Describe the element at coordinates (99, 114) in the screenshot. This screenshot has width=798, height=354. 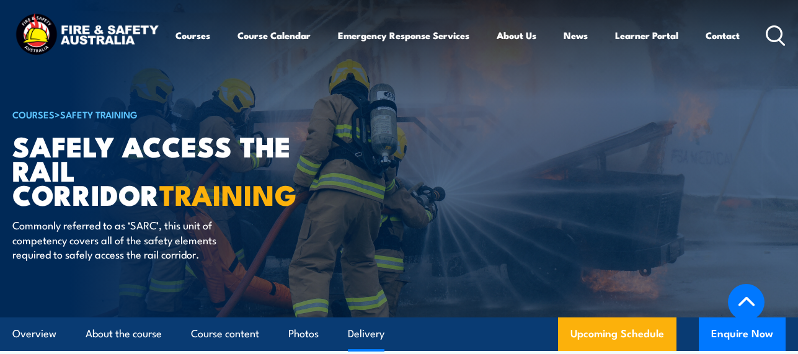
I see `a: Safety Training` at that location.